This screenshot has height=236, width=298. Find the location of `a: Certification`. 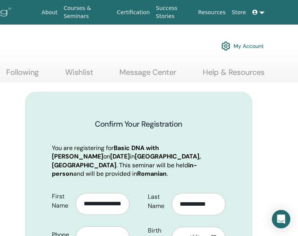

a: Certification is located at coordinates (133, 12).